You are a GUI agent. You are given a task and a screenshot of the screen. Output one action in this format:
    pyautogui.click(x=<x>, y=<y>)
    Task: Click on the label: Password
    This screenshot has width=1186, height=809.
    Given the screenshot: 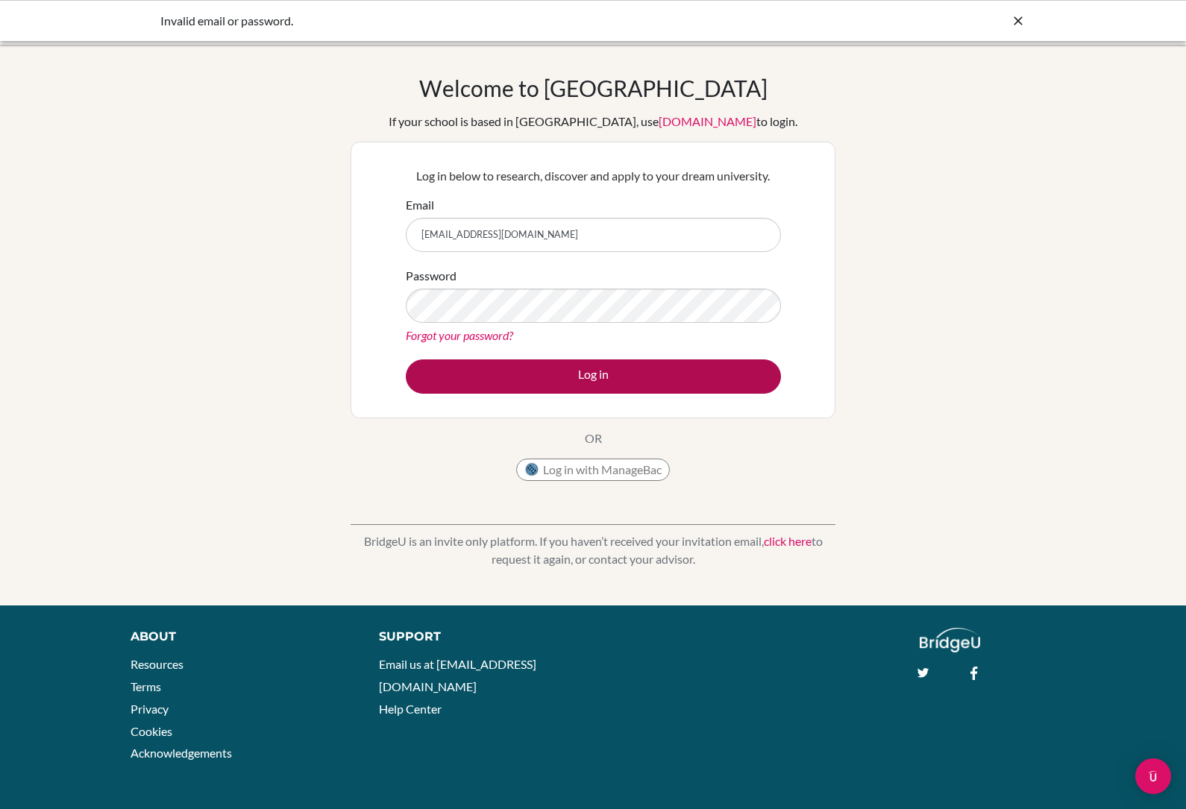 What is the action you would take?
    pyautogui.click(x=431, y=276)
    